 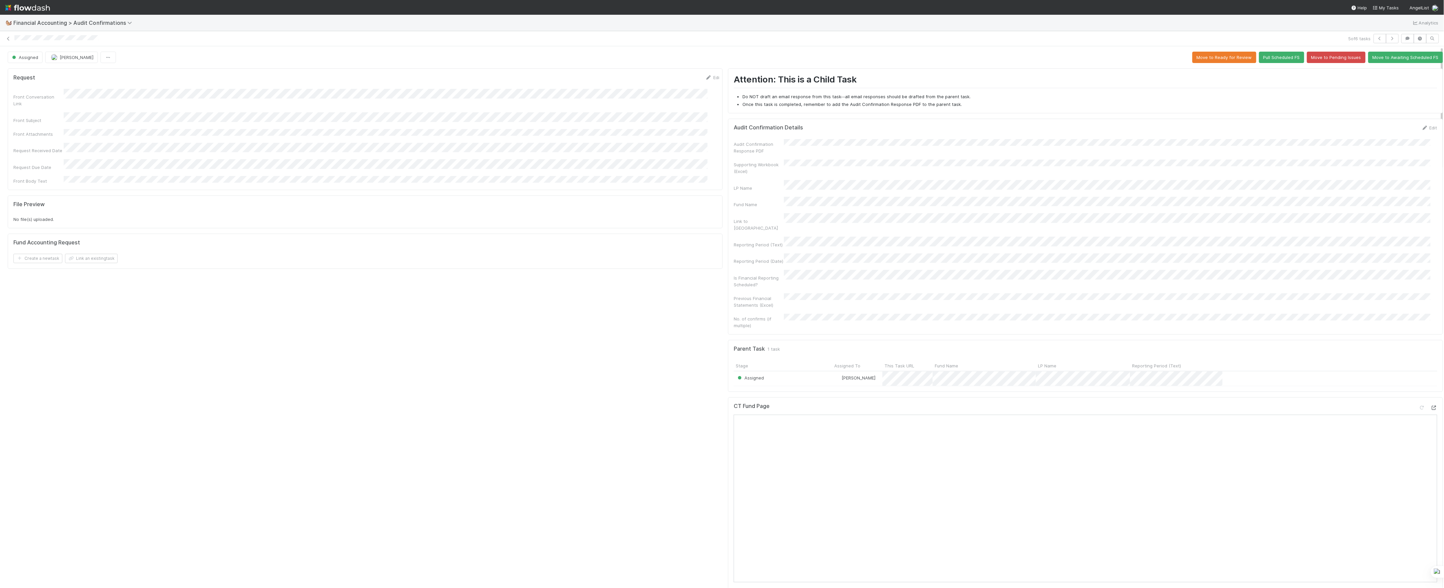 I want to click on li: Do NOT draft an email response from this task--all email responses should be drafted from the par..., so click(x=1090, y=97).